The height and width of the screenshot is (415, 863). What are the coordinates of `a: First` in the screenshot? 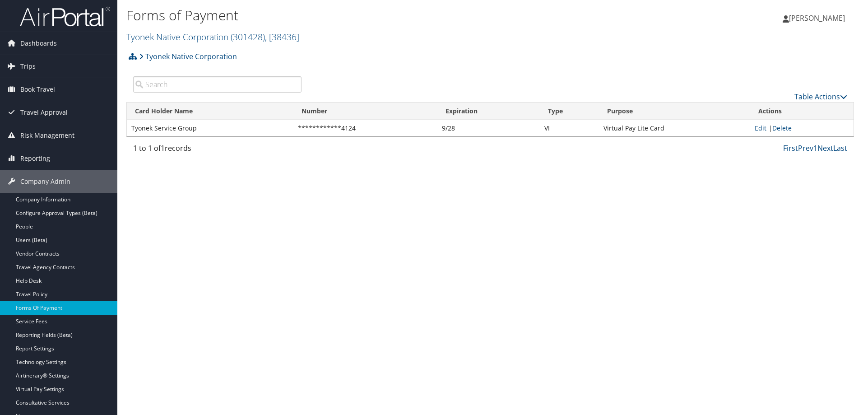 It's located at (791, 148).